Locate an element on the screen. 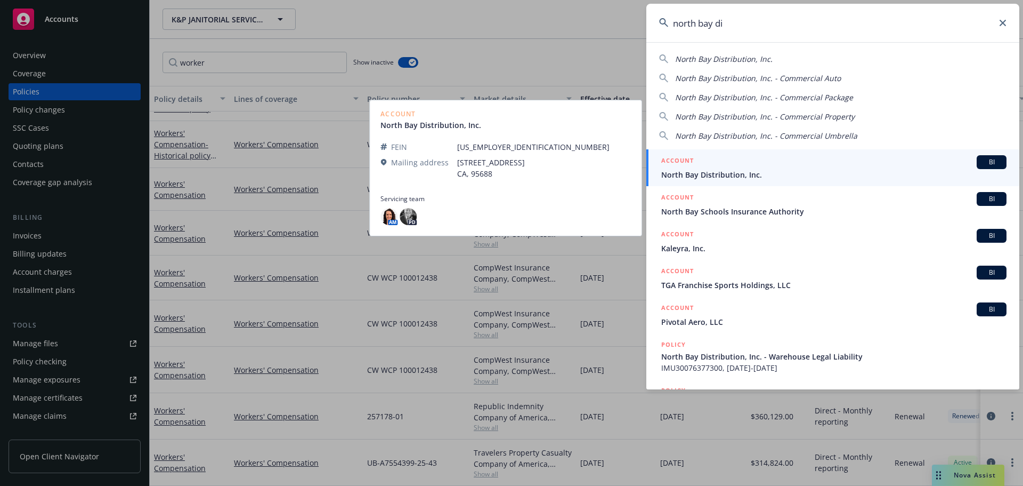  span: TGA Franchise Sports Holdings, LLC is located at coordinates (834, 285).